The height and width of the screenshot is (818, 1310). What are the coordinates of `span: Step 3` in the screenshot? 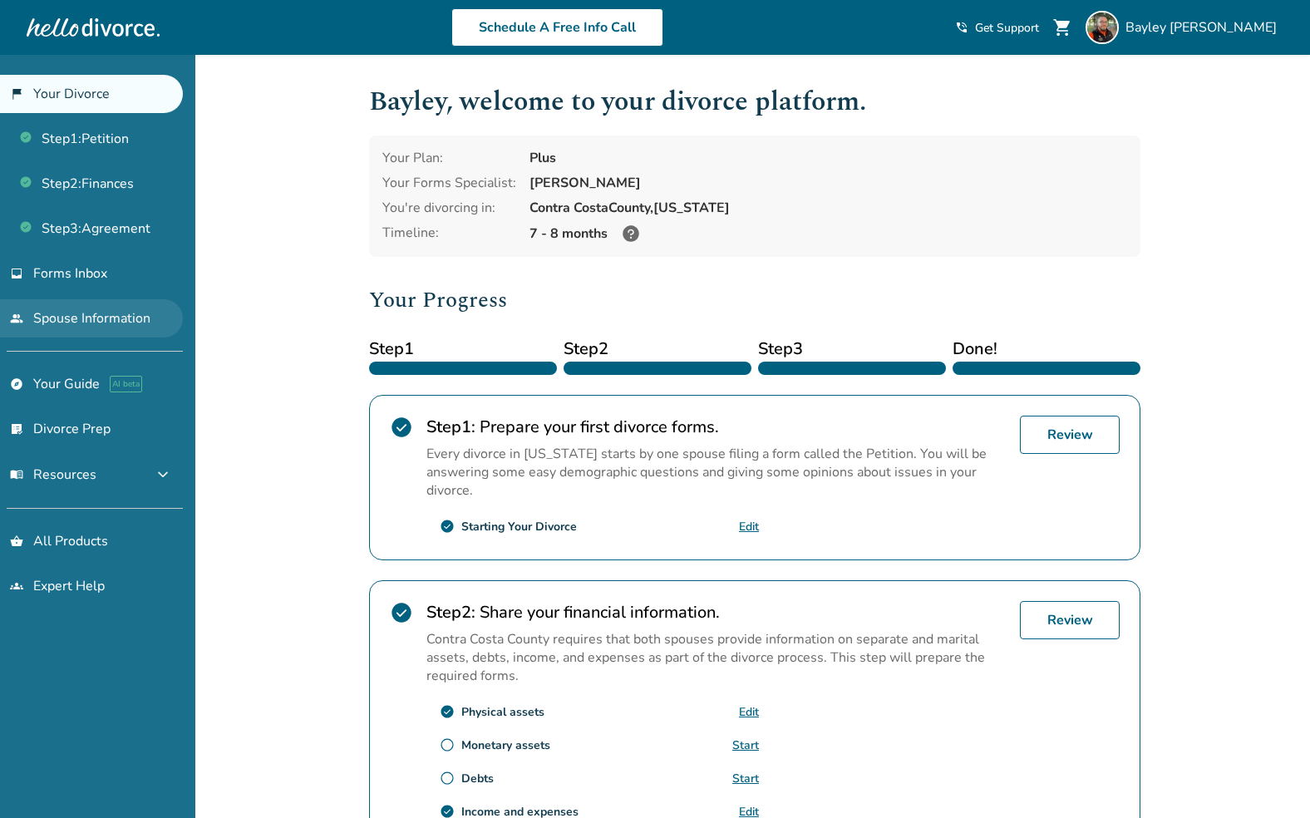 It's located at (852, 349).